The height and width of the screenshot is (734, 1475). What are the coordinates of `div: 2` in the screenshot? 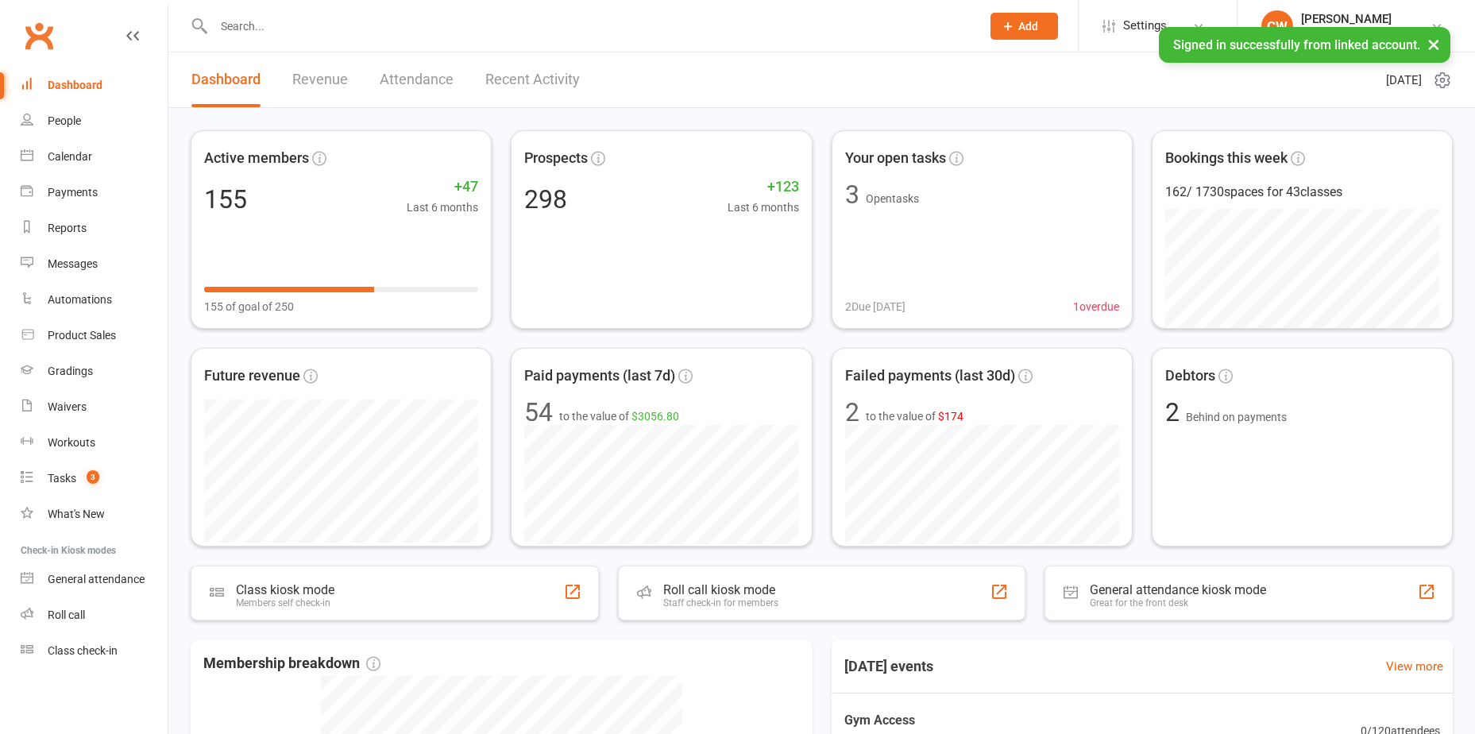 It's located at (852, 412).